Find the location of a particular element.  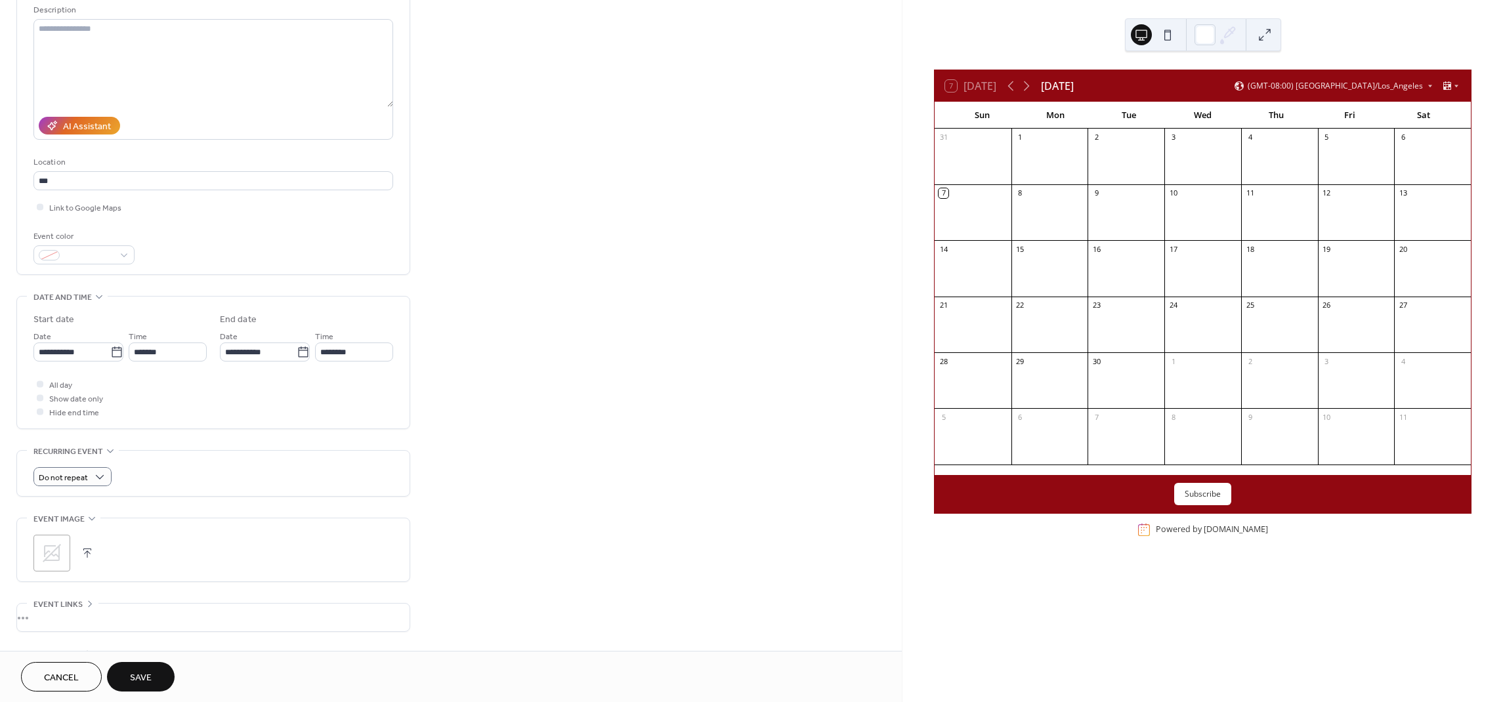

span: Categories is located at coordinates (57, 654).